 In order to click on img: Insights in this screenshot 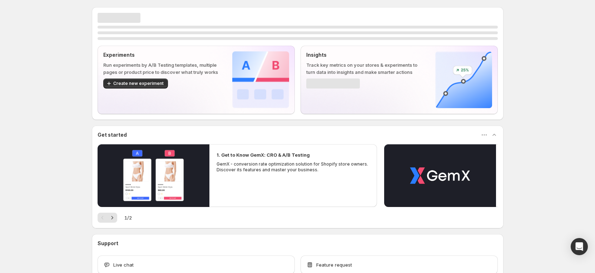, I will do `click(463, 80)`.